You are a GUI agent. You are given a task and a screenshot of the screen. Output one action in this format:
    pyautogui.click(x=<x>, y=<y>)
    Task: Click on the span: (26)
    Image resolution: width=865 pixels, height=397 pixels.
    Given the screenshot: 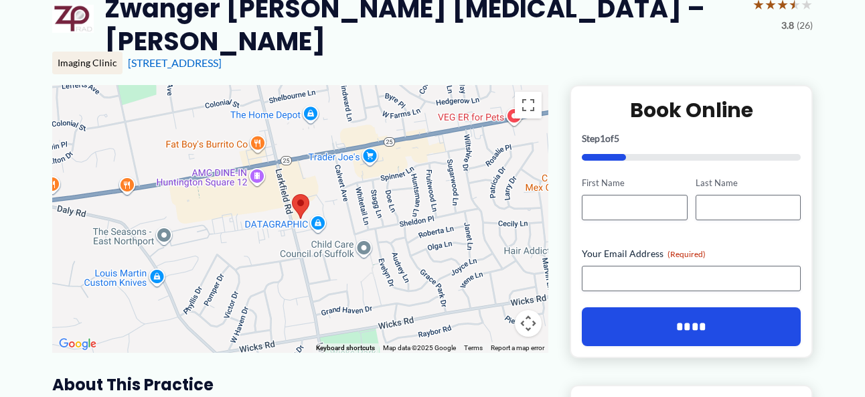 What is the action you would take?
    pyautogui.click(x=805, y=25)
    